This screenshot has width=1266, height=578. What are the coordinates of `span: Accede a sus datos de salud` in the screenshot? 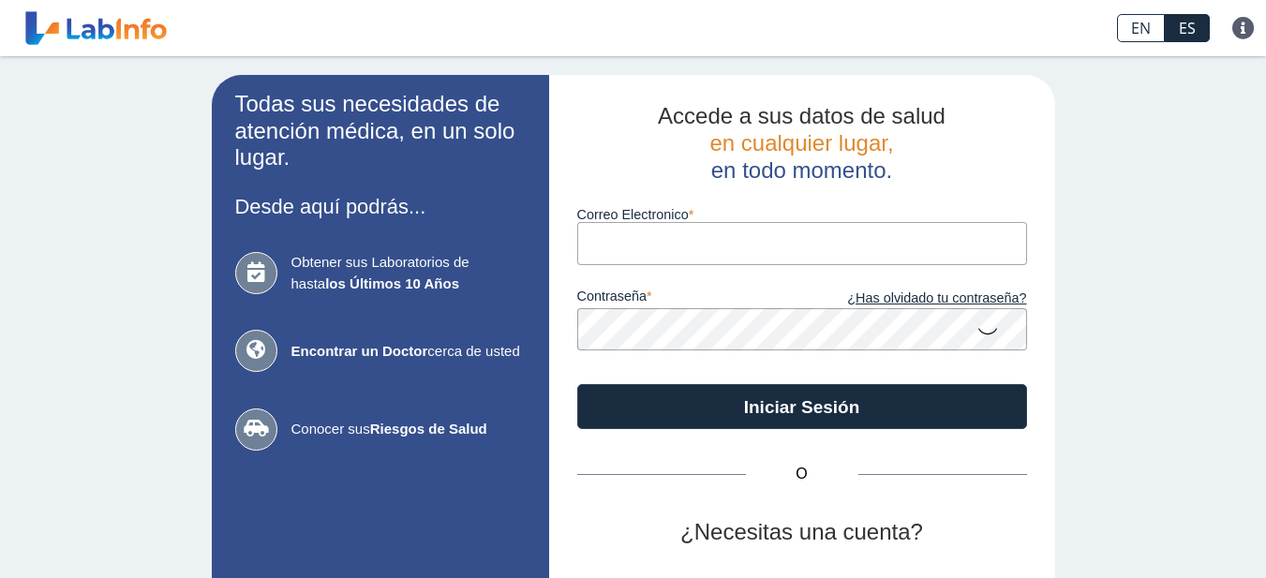 It's located at (801, 115).